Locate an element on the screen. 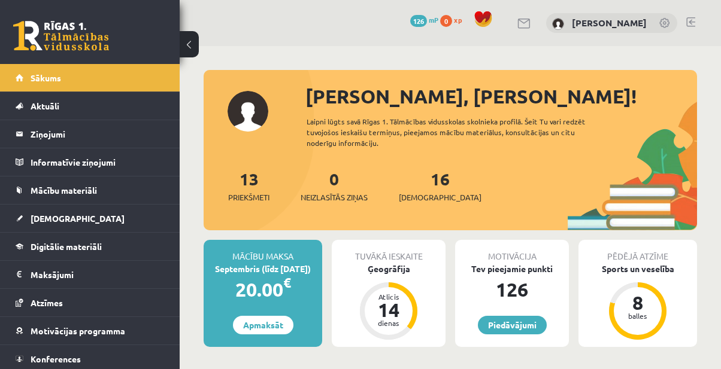 The image size is (721, 369). div: Mācību maksa is located at coordinates (263, 252).